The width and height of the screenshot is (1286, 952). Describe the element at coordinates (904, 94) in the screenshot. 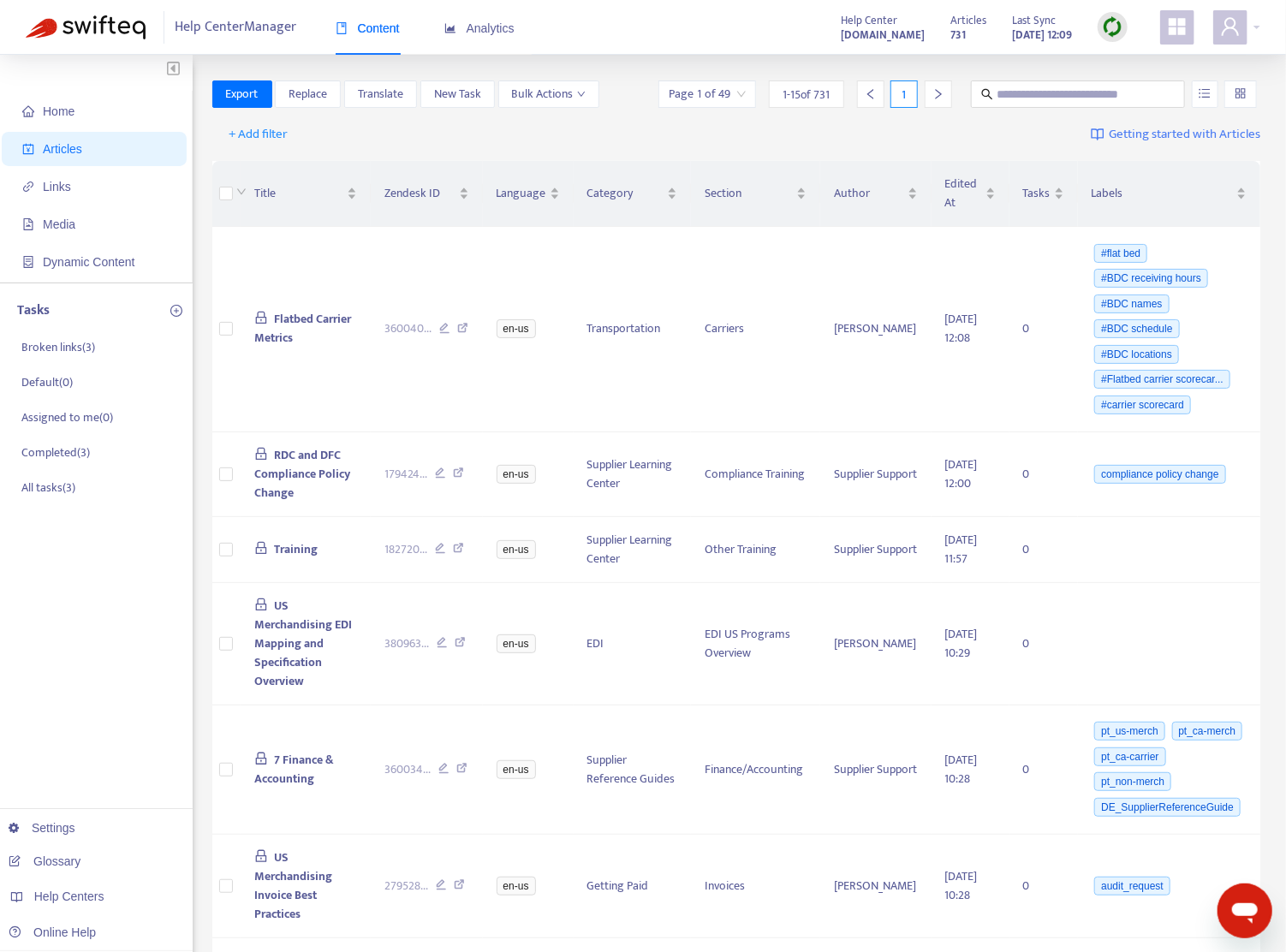

I see `div: 1` at that location.